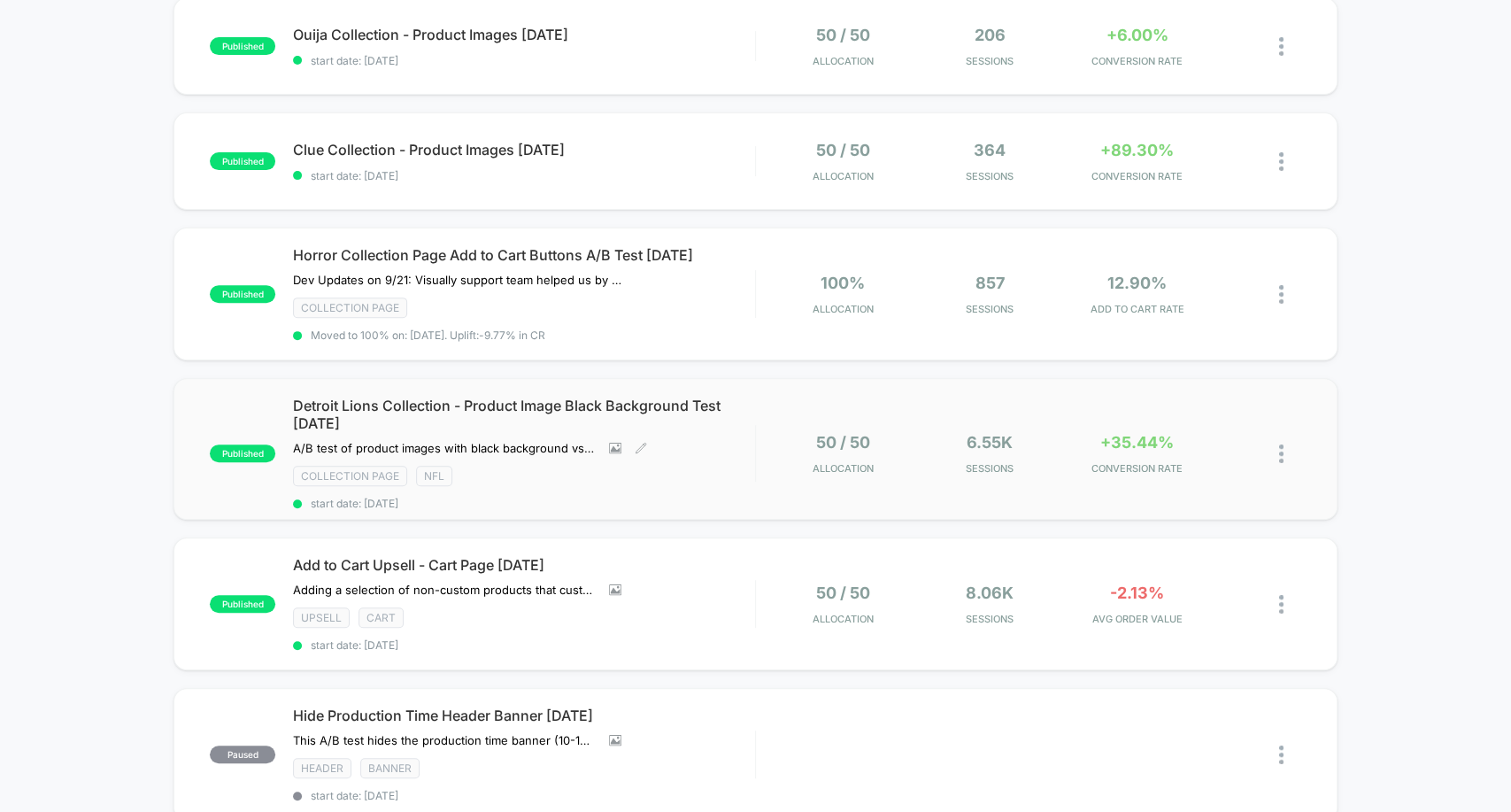 This screenshot has width=1511, height=812. I want to click on span: This A/B test hides the production time banner (10-14 days) in the global header of the website. ..., so click(444, 740).